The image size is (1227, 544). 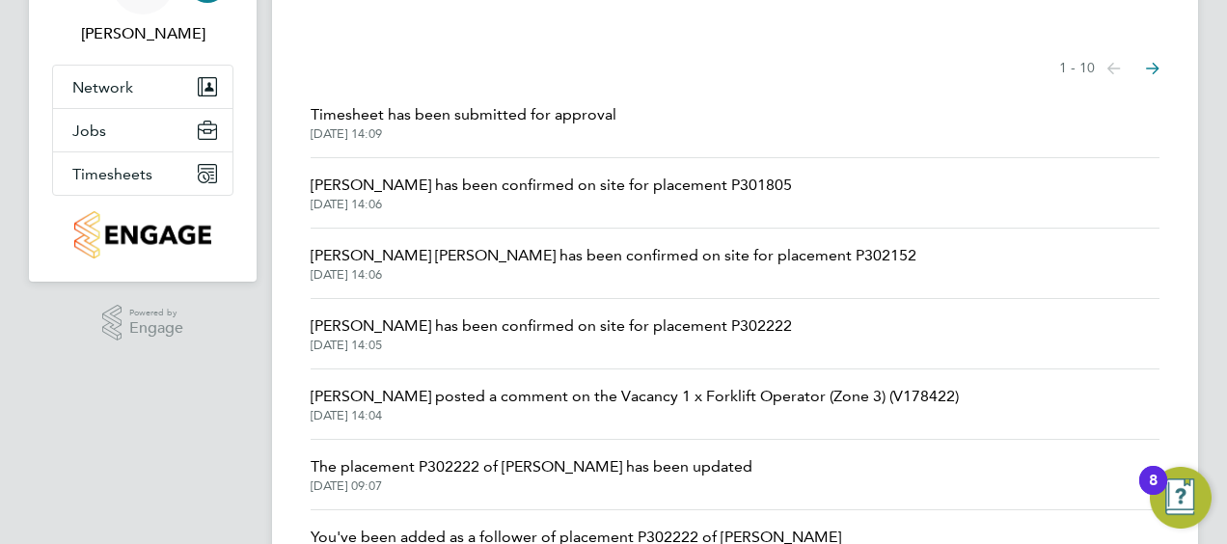 I want to click on span: Network, so click(x=102, y=87).